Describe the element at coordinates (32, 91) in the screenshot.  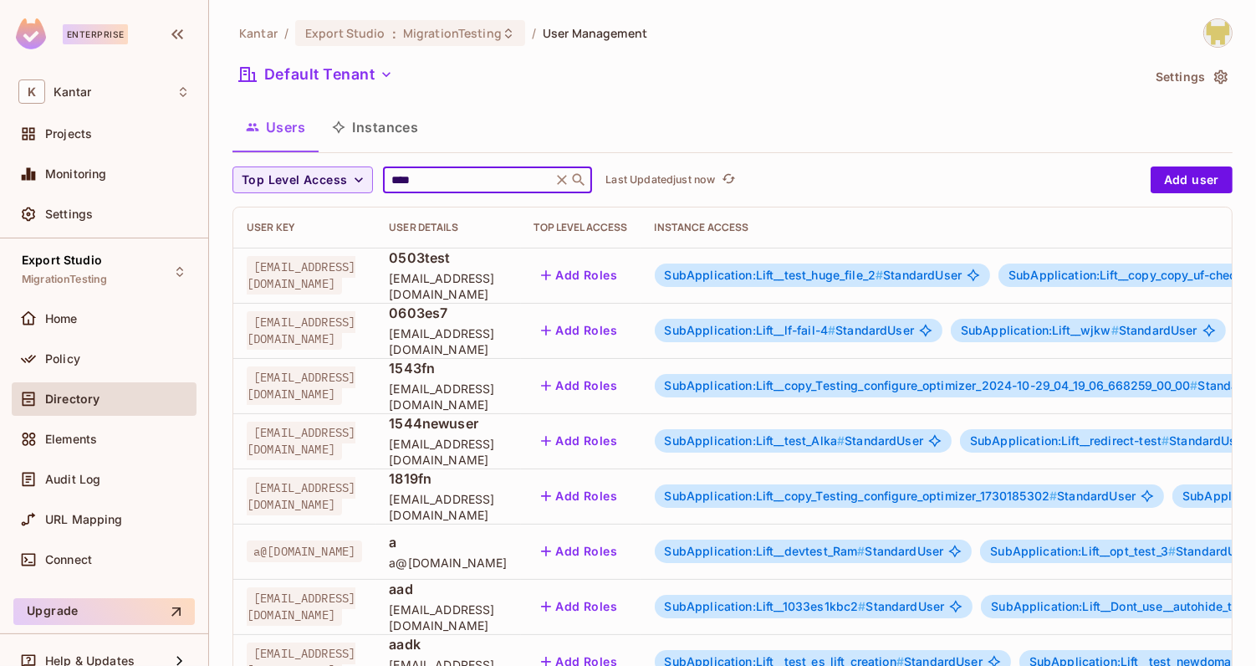
I see `span: K` at that location.